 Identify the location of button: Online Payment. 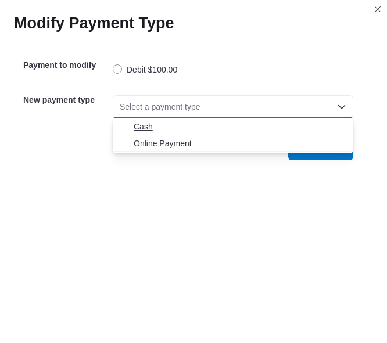
(233, 143).